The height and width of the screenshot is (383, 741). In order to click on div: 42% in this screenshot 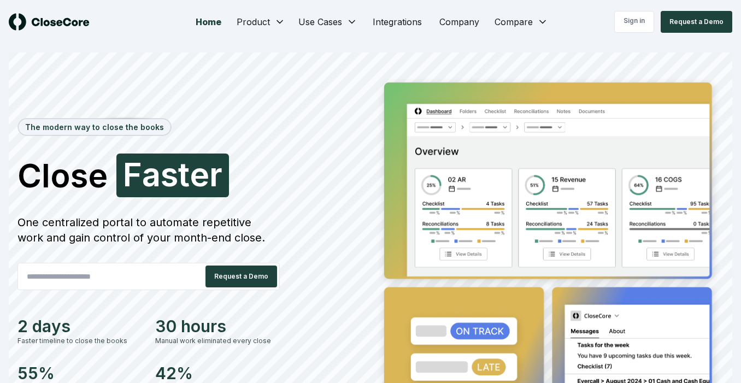, I will do `click(217, 373)`.